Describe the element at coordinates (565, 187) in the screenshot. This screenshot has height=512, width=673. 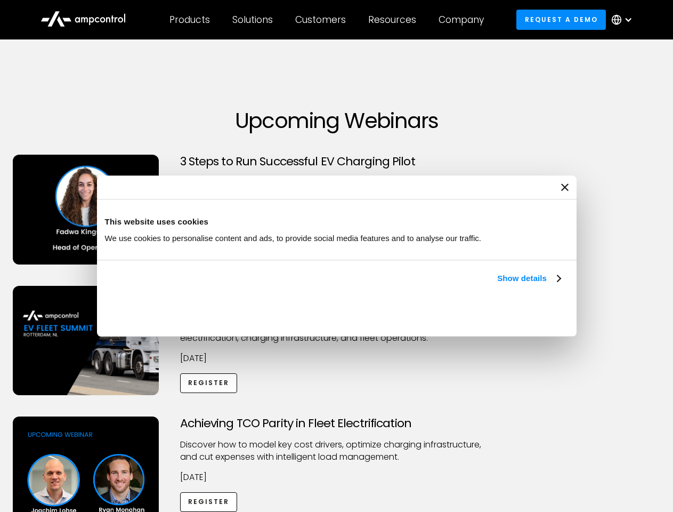
I see `button: Close banner` at that location.